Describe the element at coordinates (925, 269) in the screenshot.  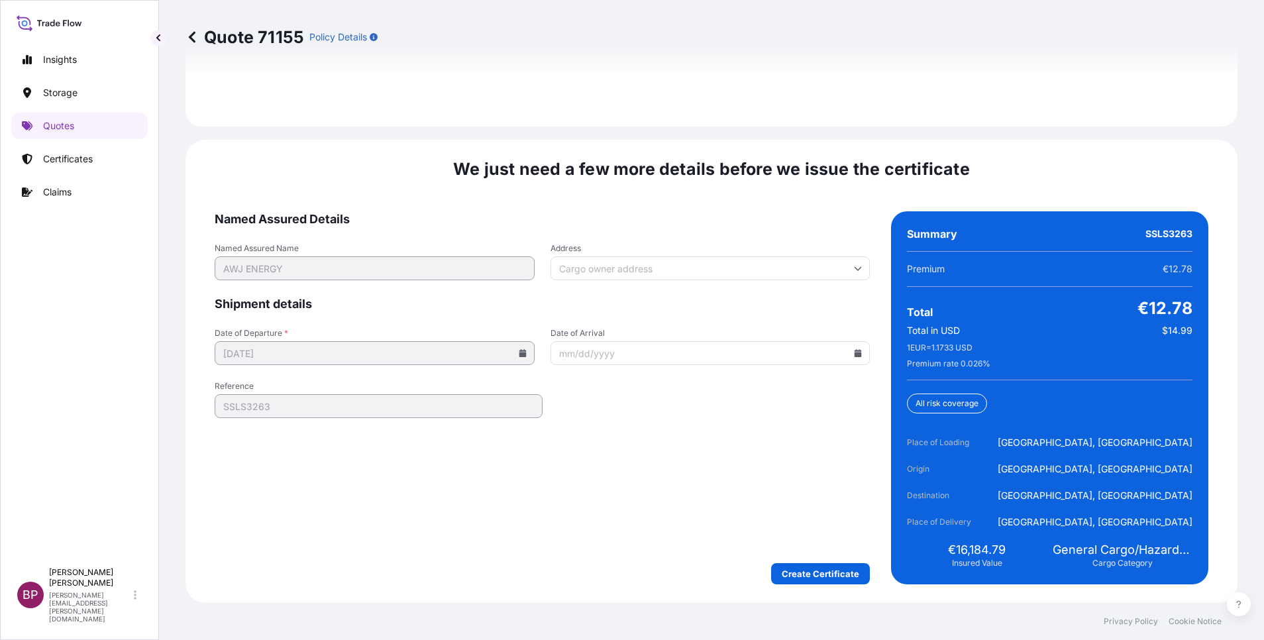
I see `span: Premium` at that location.